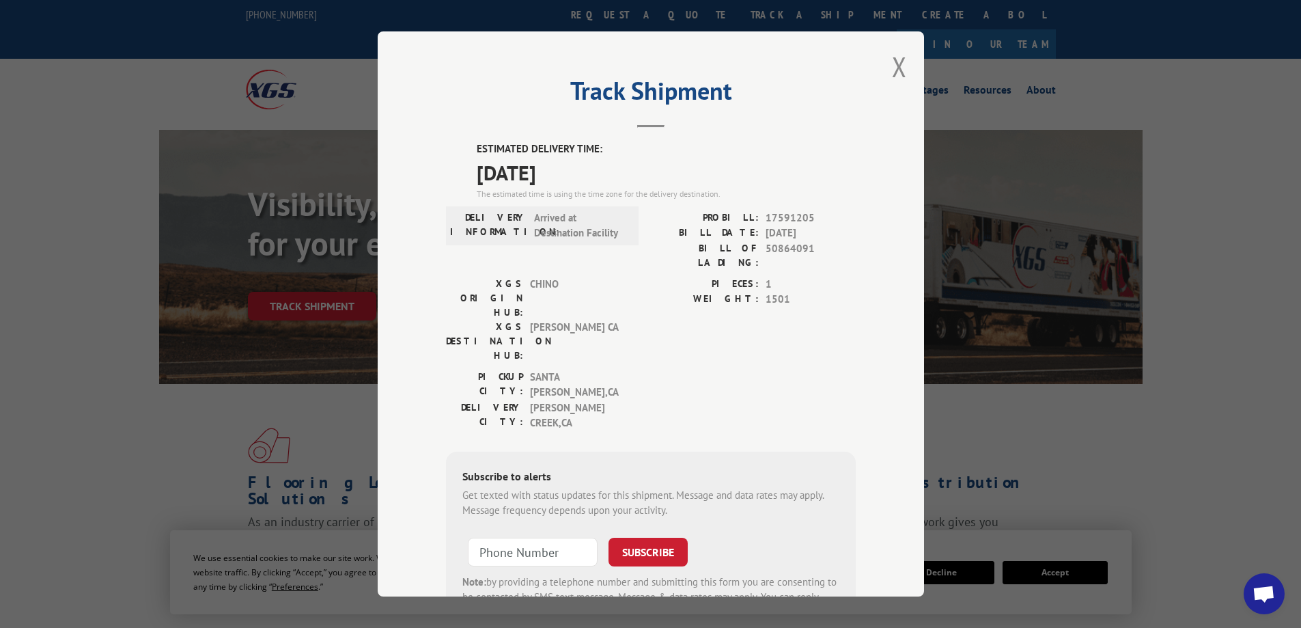 This screenshot has height=628, width=1301. What do you see at coordinates (705, 233) in the screenshot?
I see `label: BILL DATE:` at bounding box center [705, 233].